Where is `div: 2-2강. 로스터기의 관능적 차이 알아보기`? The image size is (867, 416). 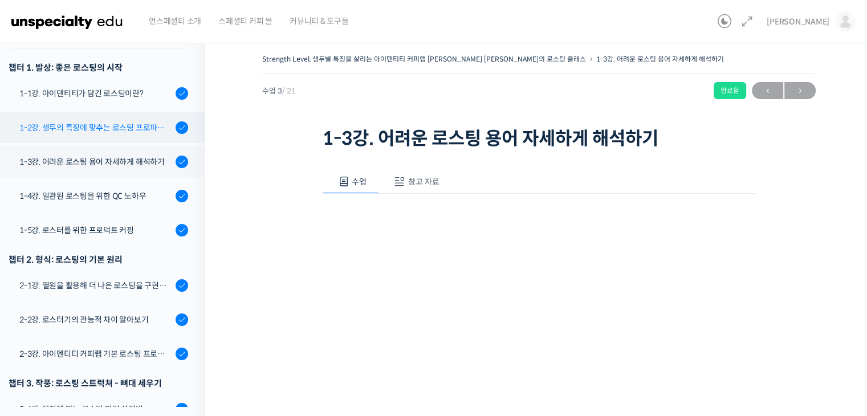
div: 2-2강. 로스터기의 관능적 차이 알아보기 is located at coordinates (96, 320).